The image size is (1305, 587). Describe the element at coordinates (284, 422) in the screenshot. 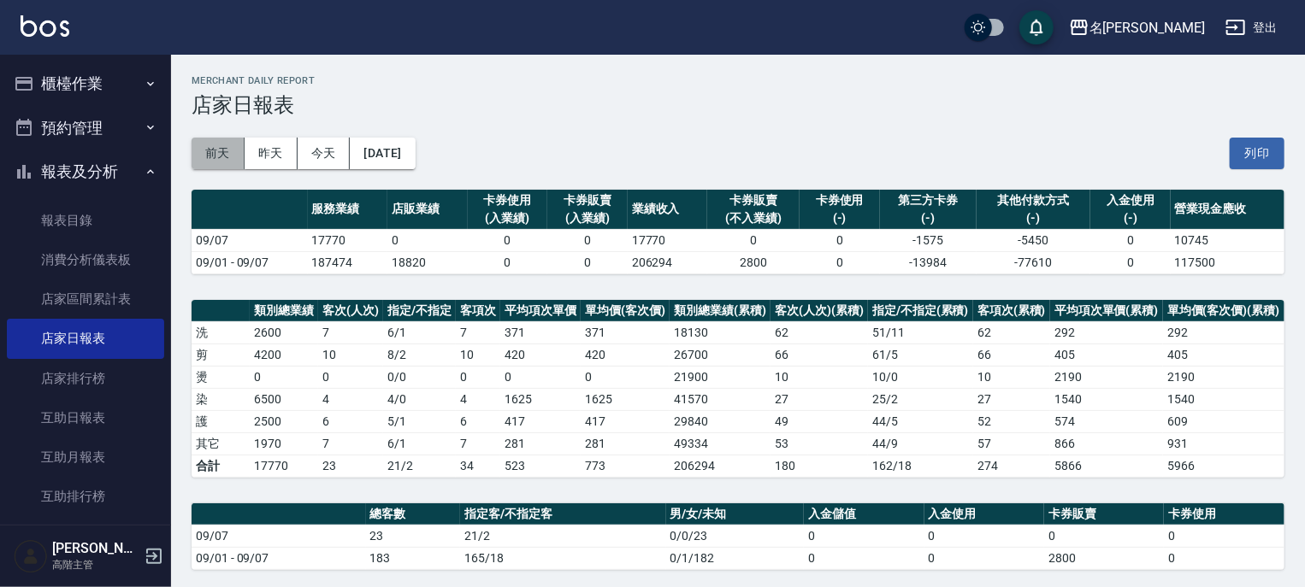

I see `td: 2500` at that location.